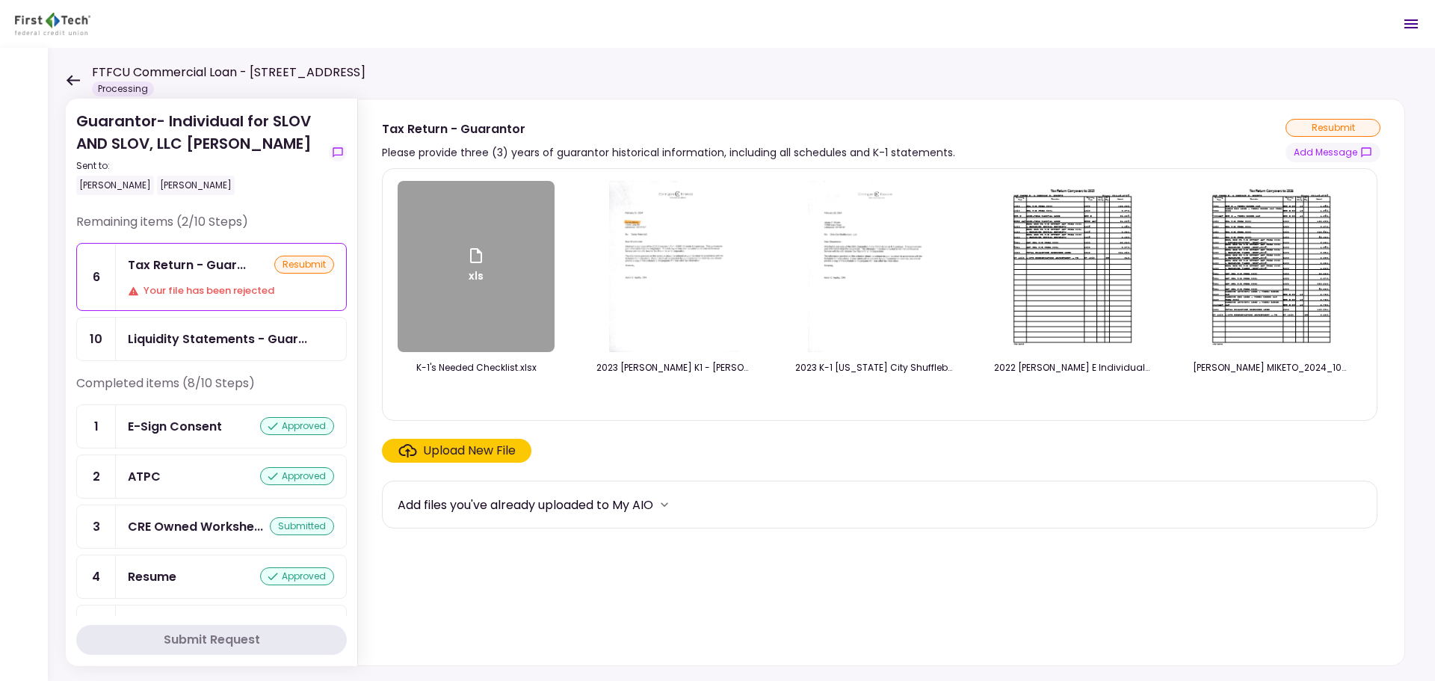 Image resolution: width=1435 pixels, height=681 pixels. What do you see at coordinates (212, 389) in the screenshot?
I see `div: Completed items (8/10 Steps)` at bounding box center [212, 389].